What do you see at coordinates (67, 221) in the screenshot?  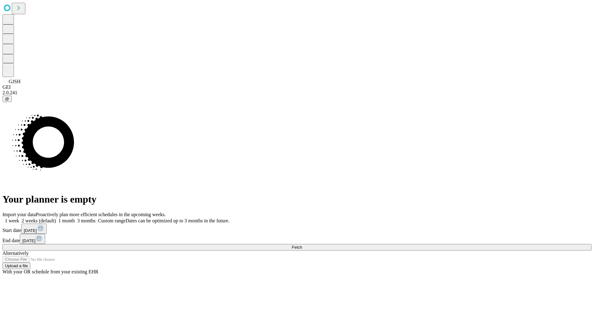 I see `span: 1 month` at bounding box center [67, 221].